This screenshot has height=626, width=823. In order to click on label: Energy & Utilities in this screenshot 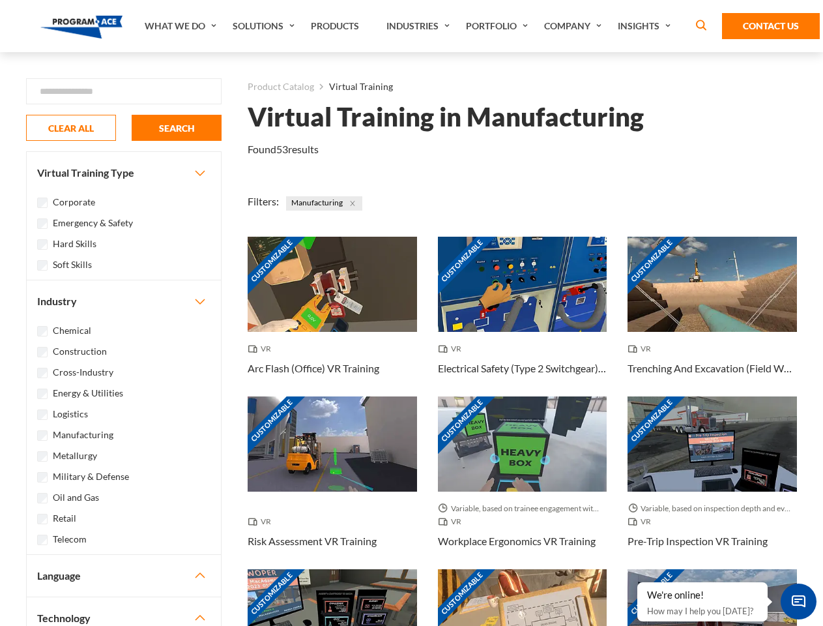, I will do `click(88, 393)`.